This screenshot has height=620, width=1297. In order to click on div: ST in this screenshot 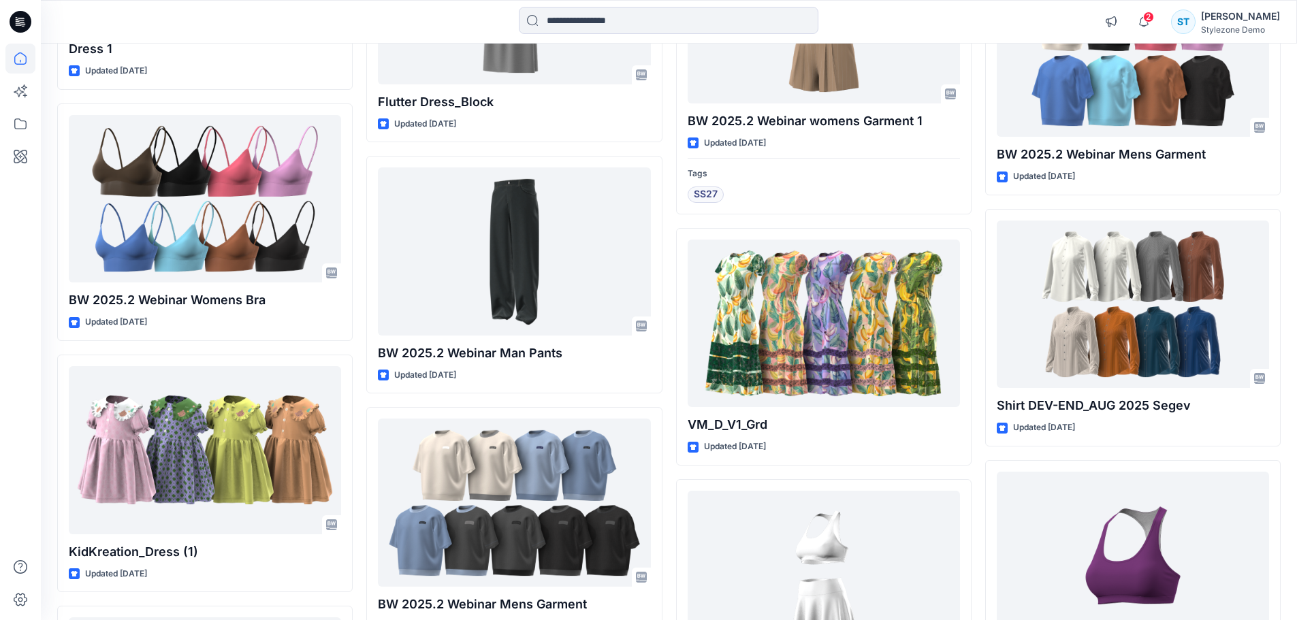, I will do `click(1183, 22)`.